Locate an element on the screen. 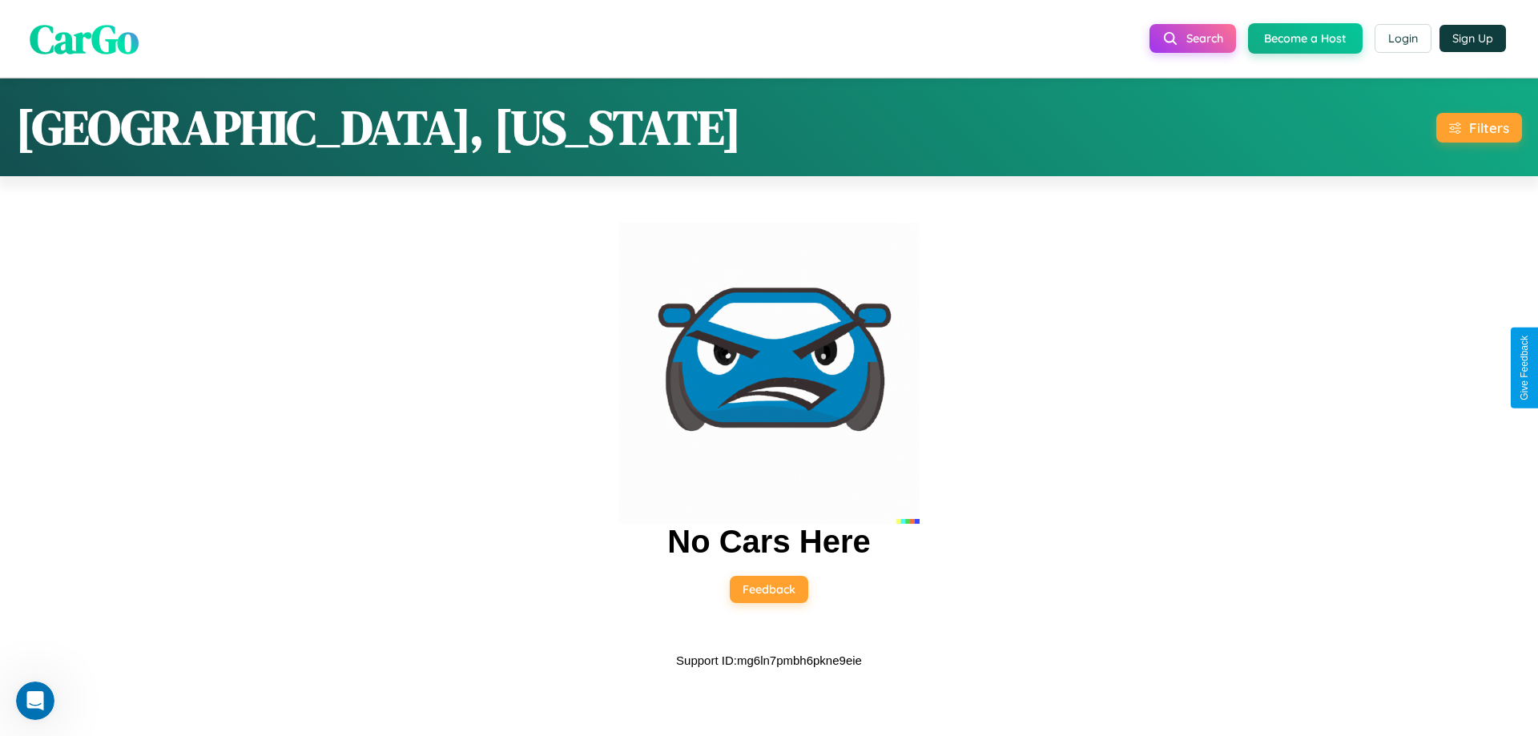  button: Become a Host is located at coordinates (1305, 38).